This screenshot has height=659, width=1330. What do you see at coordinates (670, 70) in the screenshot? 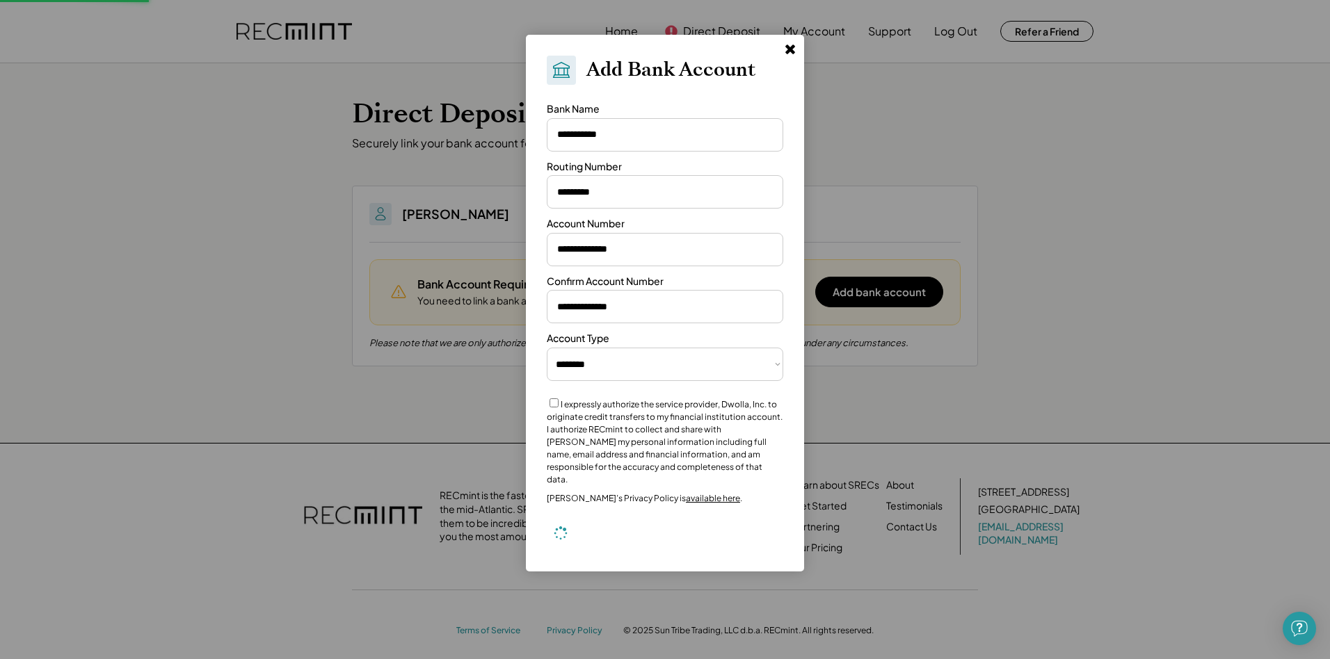
I see `h2: Add Bank Account` at bounding box center [670, 70].